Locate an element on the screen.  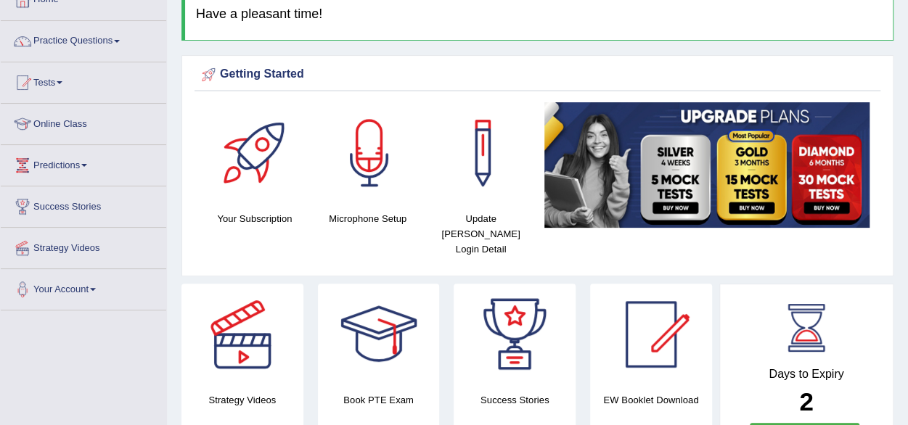
a: Practice Questions is located at coordinates (83, 39).